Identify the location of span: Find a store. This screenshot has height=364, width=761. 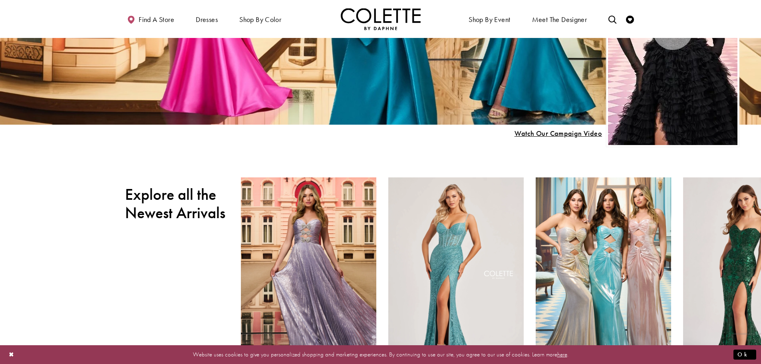
(156, 20).